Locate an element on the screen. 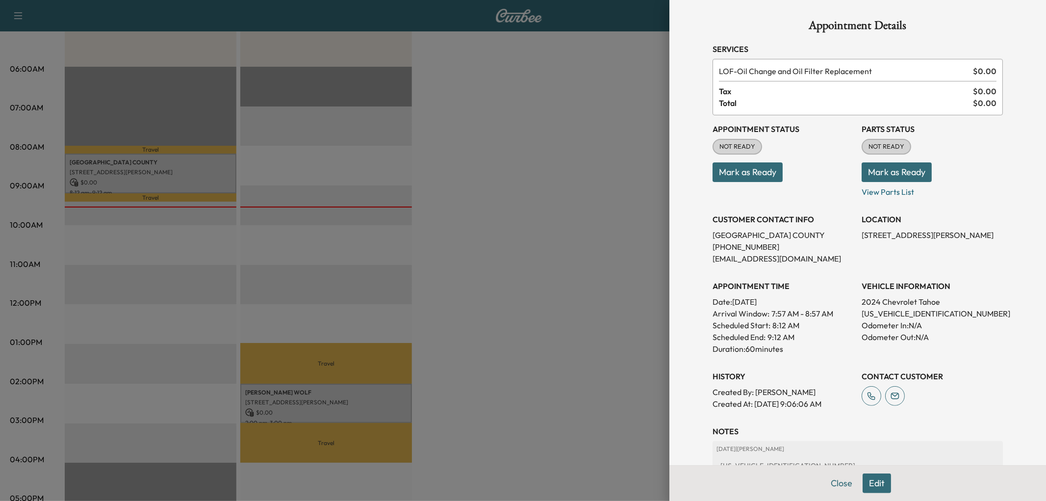  p: Duration: 60 minutes is located at coordinates (783, 349).